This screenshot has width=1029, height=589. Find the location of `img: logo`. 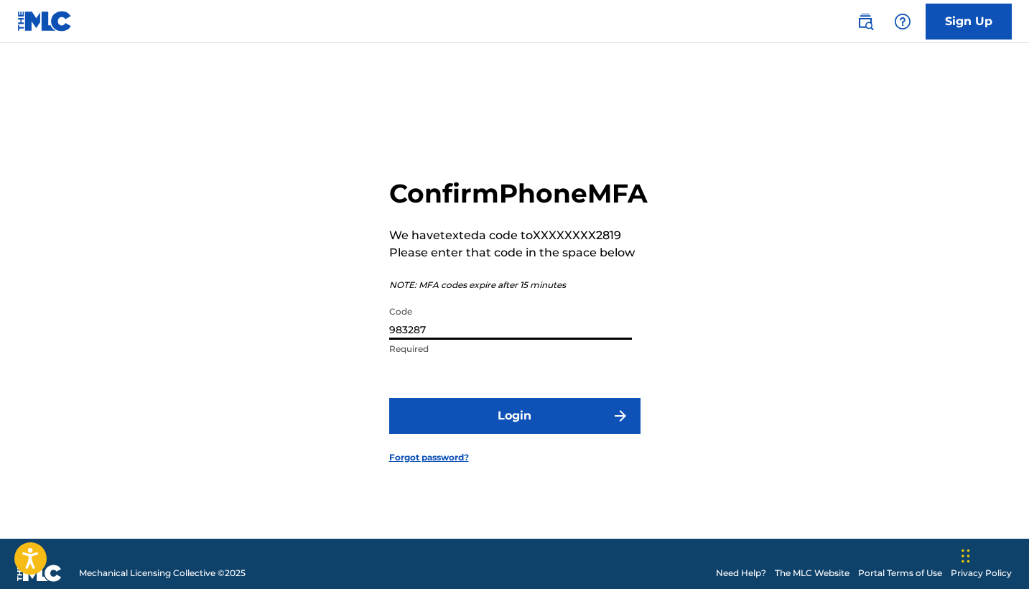

img: logo is located at coordinates (40, 573).